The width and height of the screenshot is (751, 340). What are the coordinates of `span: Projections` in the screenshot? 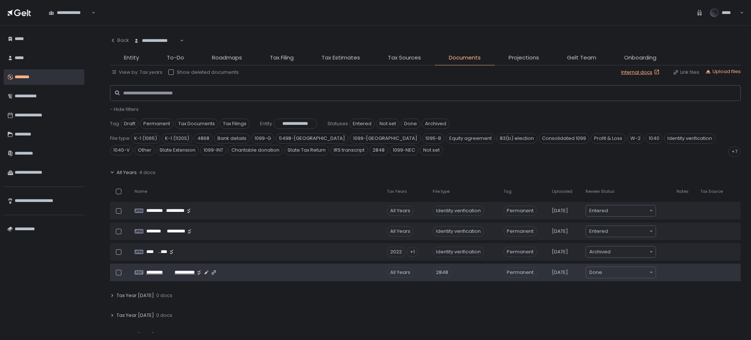 It's located at (524, 58).